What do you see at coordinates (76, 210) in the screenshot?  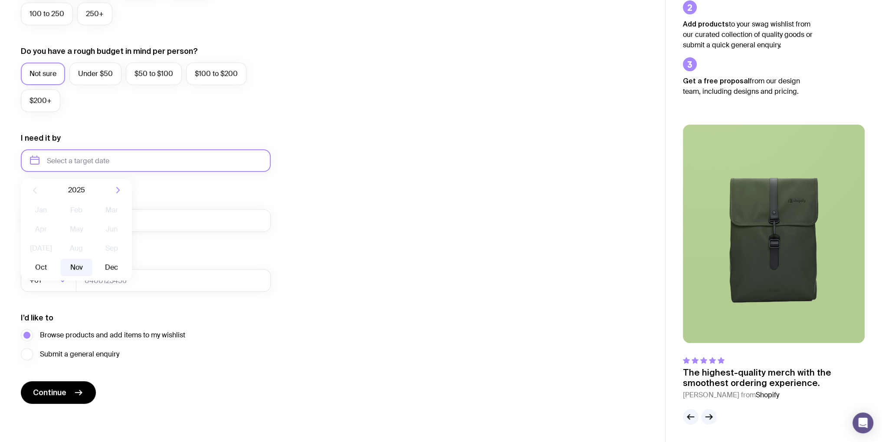 I see `button: Feb` at bounding box center [76, 210].